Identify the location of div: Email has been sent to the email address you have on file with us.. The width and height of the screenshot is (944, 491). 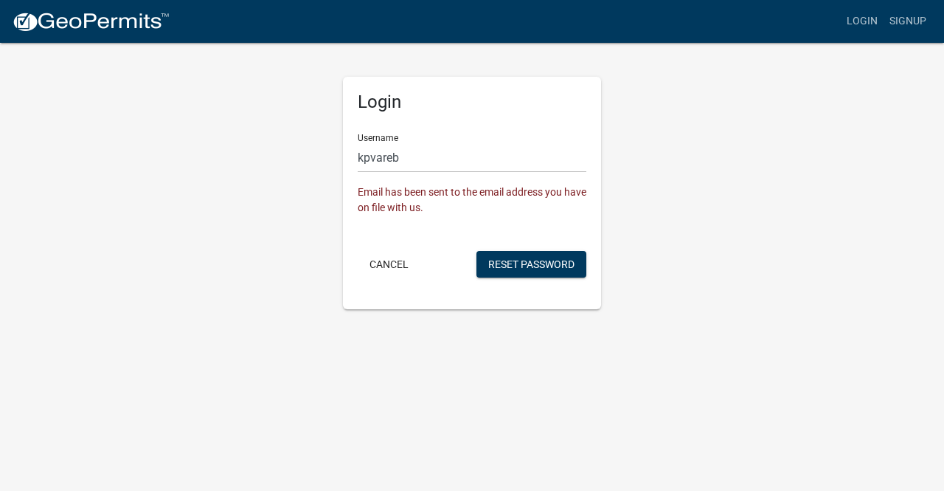
(472, 200).